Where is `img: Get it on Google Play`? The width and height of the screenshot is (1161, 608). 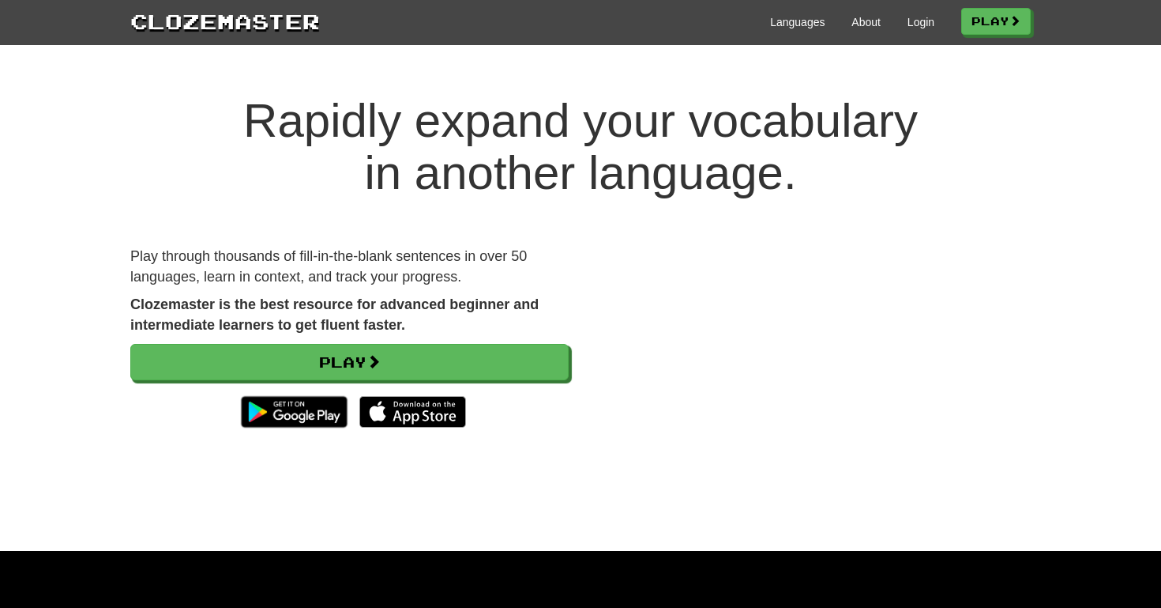
img: Get it on Google Play is located at coordinates (294, 412).